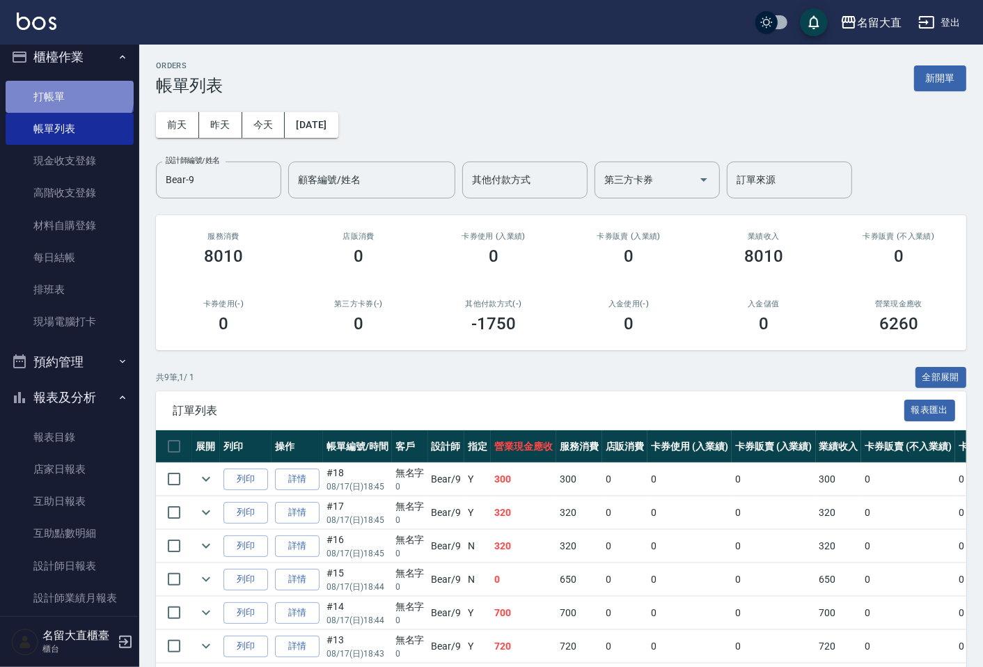 This screenshot has height=667, width=983. I want to click on span: 訂單列表, so click(538, 411).